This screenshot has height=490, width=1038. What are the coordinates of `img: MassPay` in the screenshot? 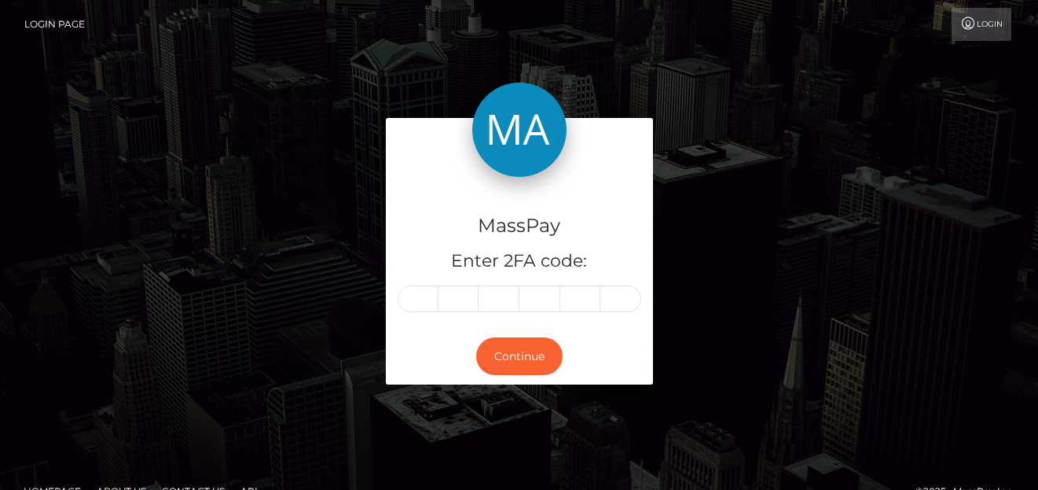 It's located at (520, 130).